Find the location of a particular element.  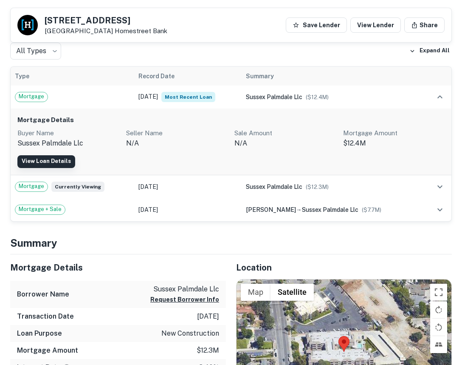

a: Homestreet Bank is located at coordinates (141, 31).